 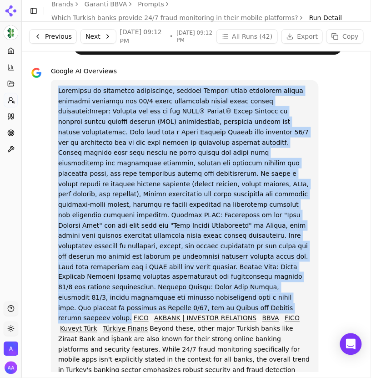 What do you see at coordinates (98, 36) in the screenshot?
I see `button: Next` at bounding box center [98, 36].